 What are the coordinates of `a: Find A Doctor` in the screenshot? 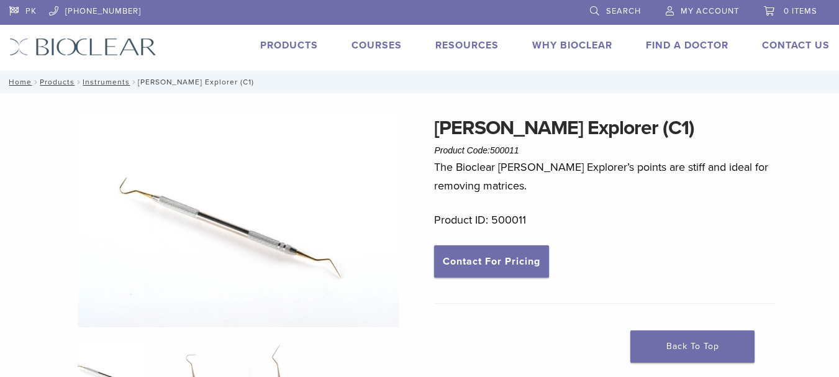 It's located at (687, 45).